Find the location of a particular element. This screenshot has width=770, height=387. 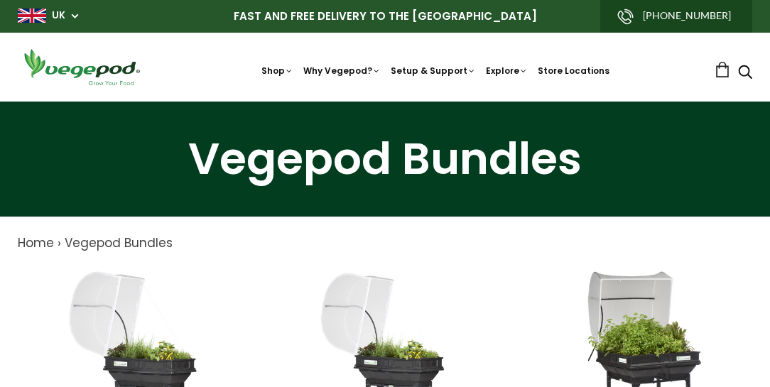

img: Vegepod is located at coordinates (82, 67).